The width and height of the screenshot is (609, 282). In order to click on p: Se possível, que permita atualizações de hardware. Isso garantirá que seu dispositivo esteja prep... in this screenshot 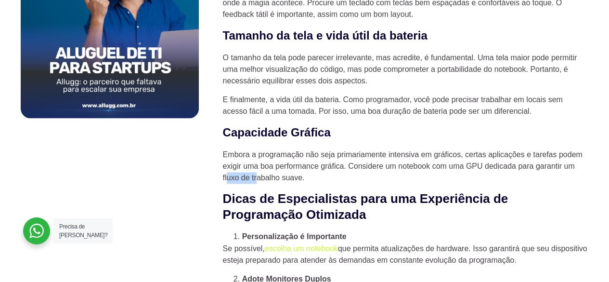, I will do `click(406, 254)`.